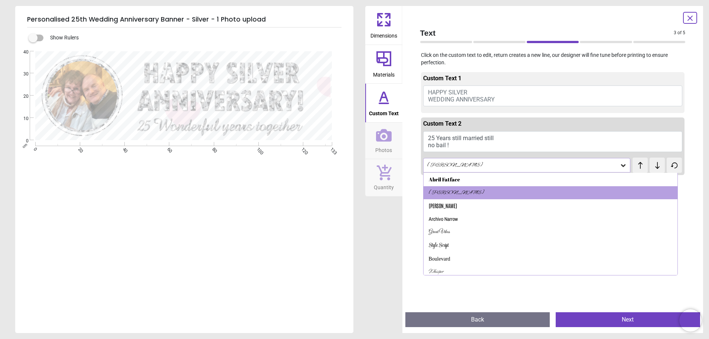 This screenshot has width=709, height=339. Describe the element at coordinates (384, 141) in the screenshot. I see `button: Photos` at that location.